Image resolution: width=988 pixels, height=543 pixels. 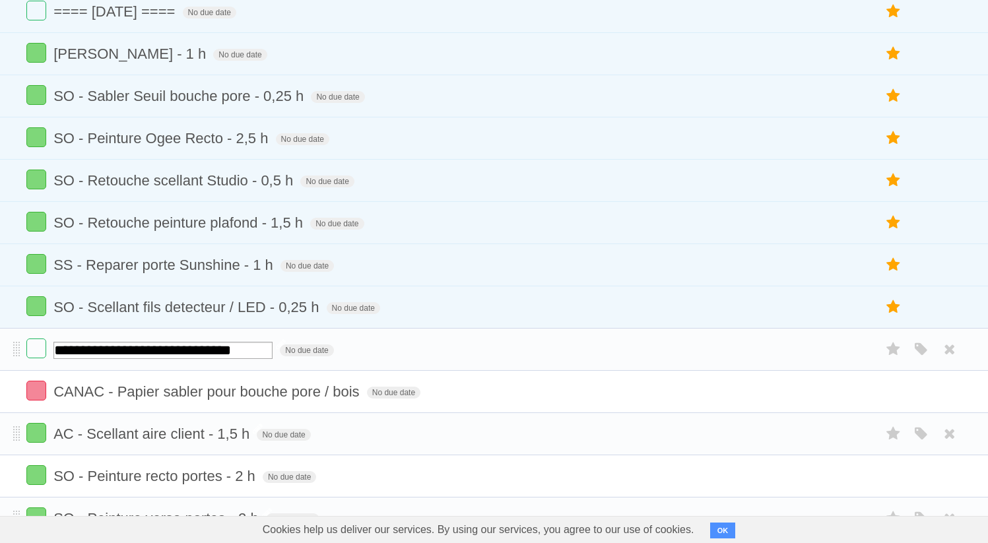 I want to click on span: SO - Peinture recto portes - 2 h, so click(x=156, y=476).